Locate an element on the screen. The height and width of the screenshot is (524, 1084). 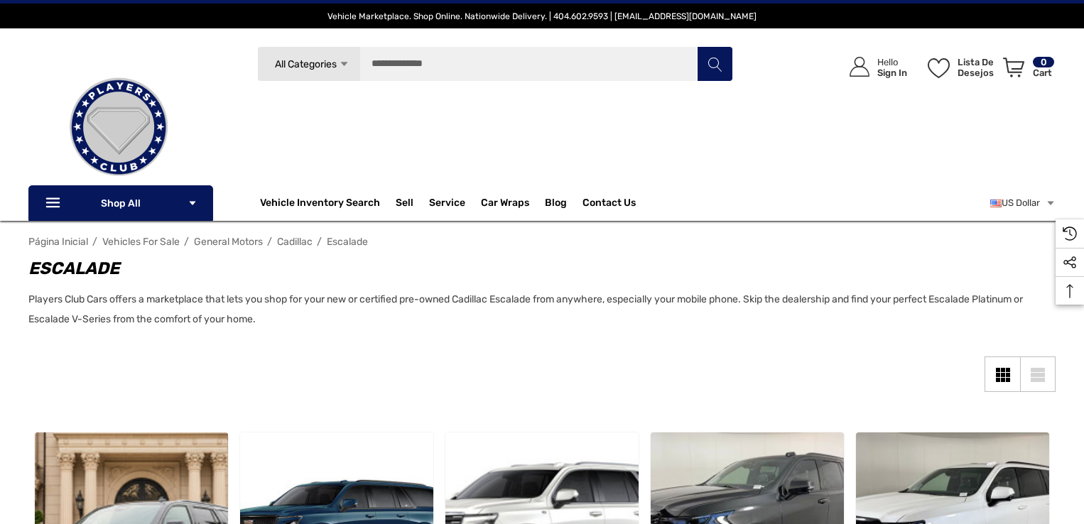
span: Sell is located at coordinates (404, 205).